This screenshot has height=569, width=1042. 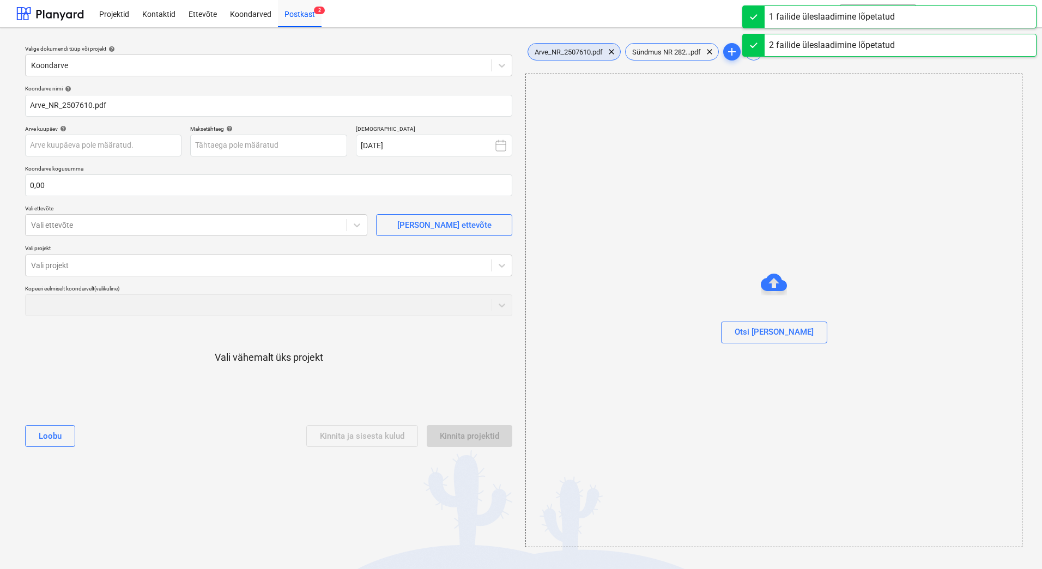 What do you see at coordinates (269, 88) in the screenshot?
I see `div: Koondarve nimi` at bounding box center [269, 88].